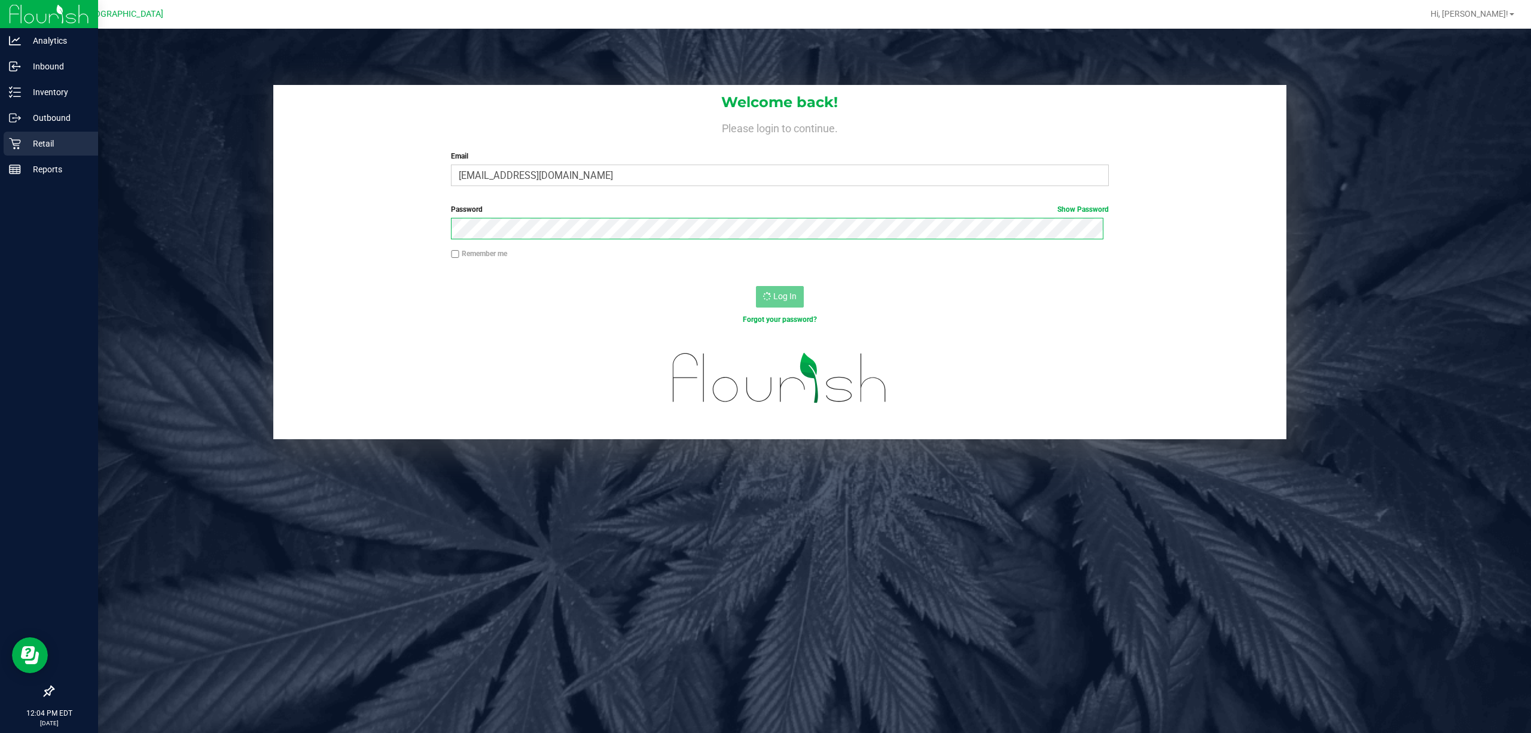  I want to click on p: Analytics, so click(57, 41).